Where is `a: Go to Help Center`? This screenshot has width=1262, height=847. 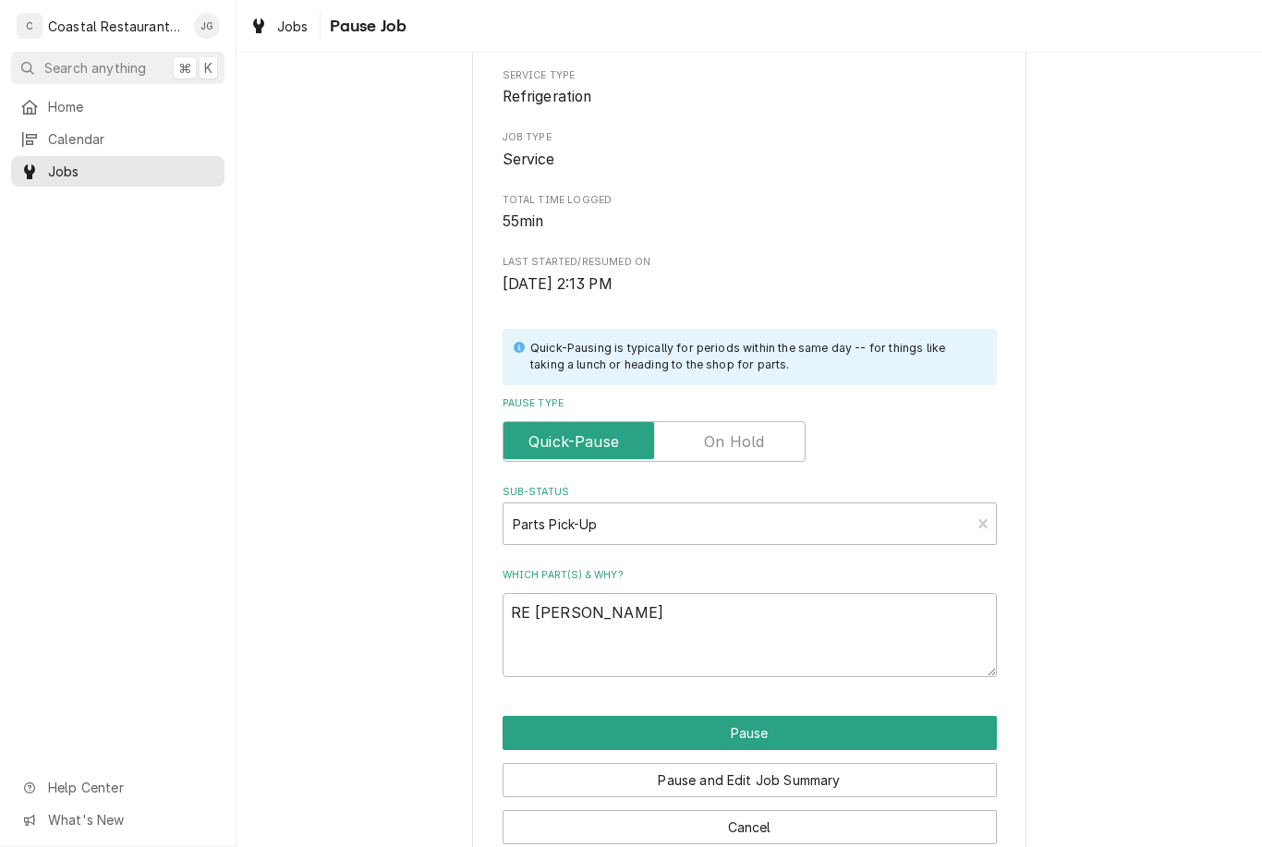 a: Go to Help Center is located at coordinates (117, 787).